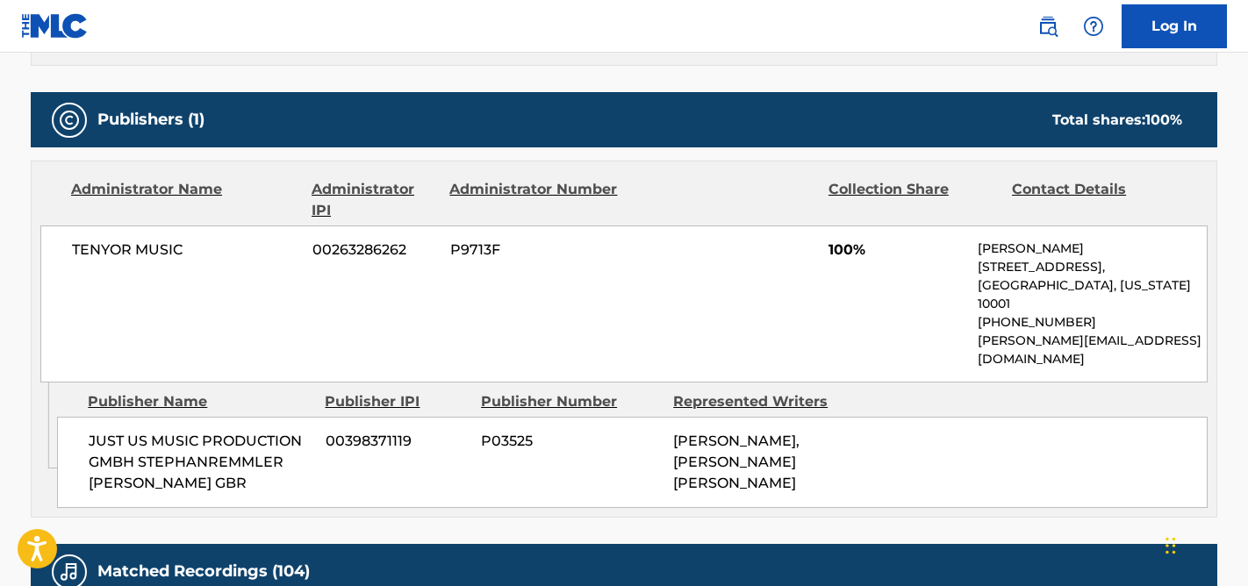  I want to click on span: TENYOR MUSIC, so click(185, 250).